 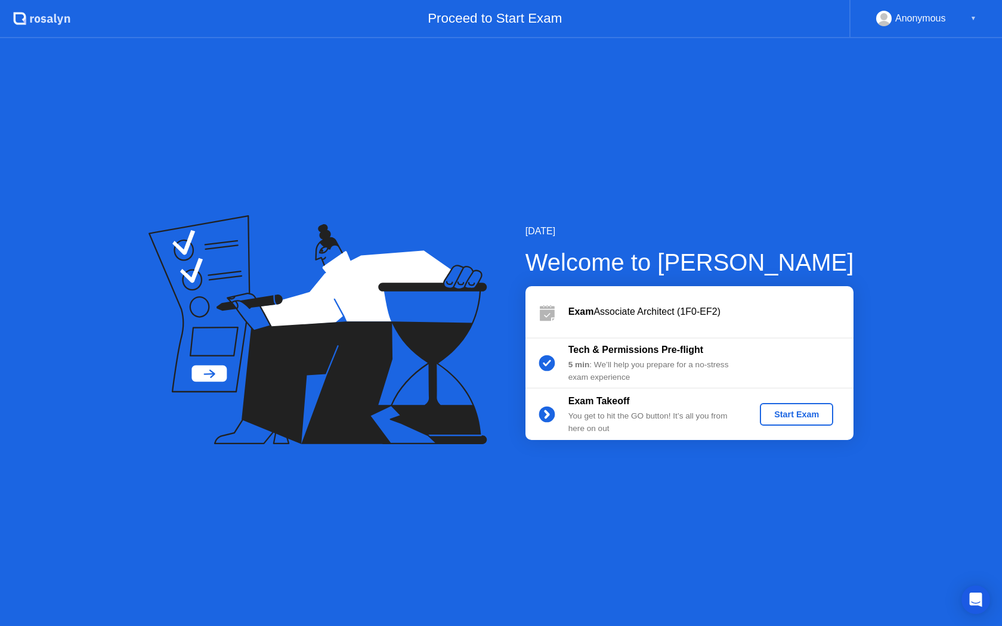 What do you see at coordinates (636, 350) in the screenshot?
I see `b: Tech & Permissions Pre-flight` at bounding box center [636, 350].